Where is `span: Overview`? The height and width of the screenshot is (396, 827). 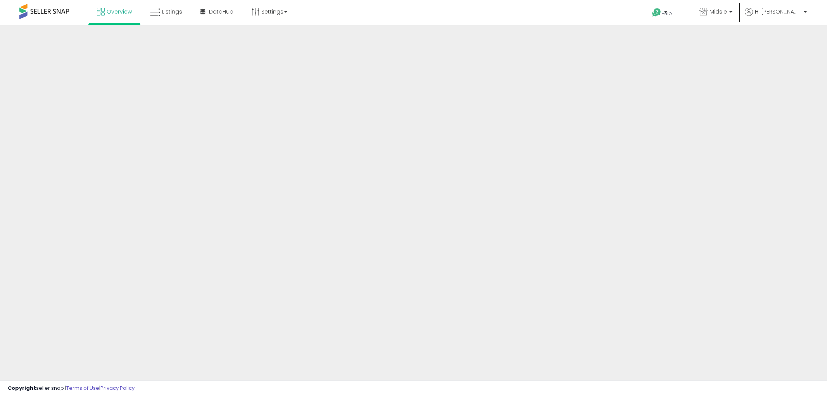
span: Overview is located at coordinates (119, 12).